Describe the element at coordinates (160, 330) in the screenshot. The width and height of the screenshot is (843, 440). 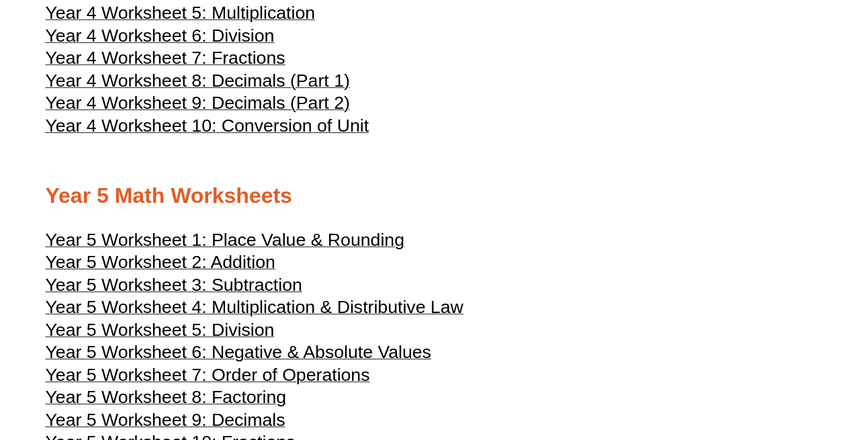
I see `span: Year 5 Worksheet 5: Division` at that location.